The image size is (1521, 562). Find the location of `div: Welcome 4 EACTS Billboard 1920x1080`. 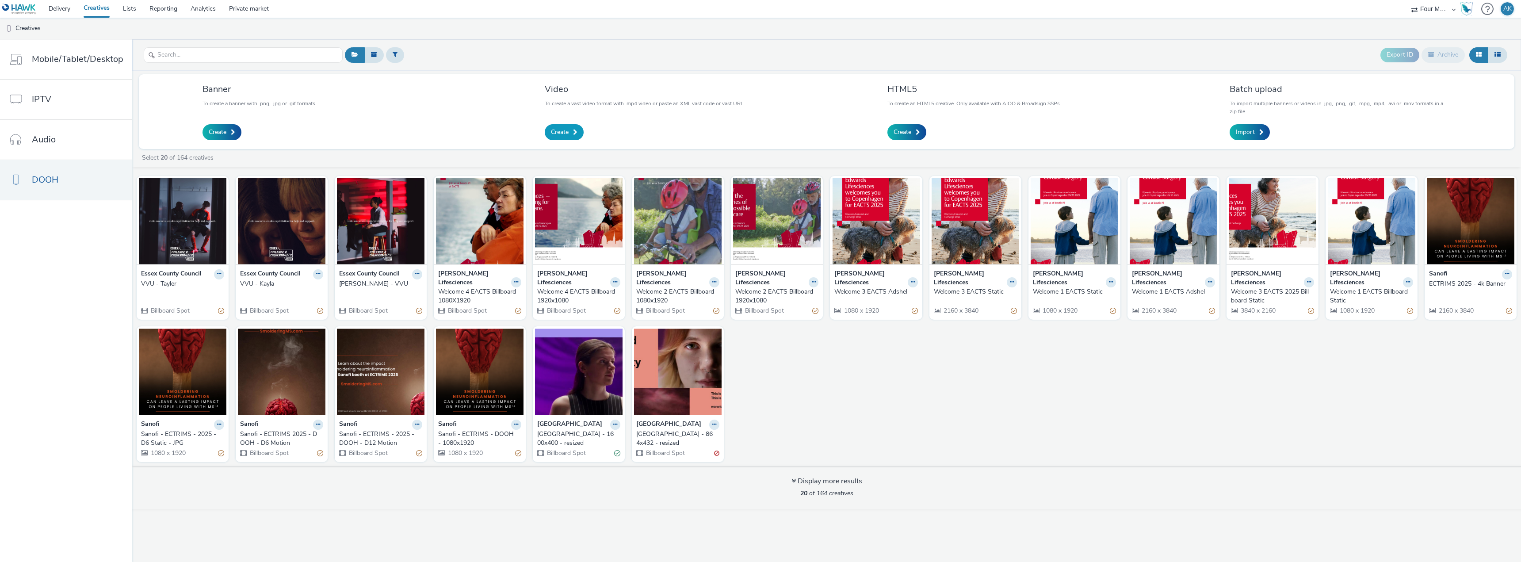

div: Welcome 4 EACTS Billboard 1920x1080 is located at coordinates (577, 296).